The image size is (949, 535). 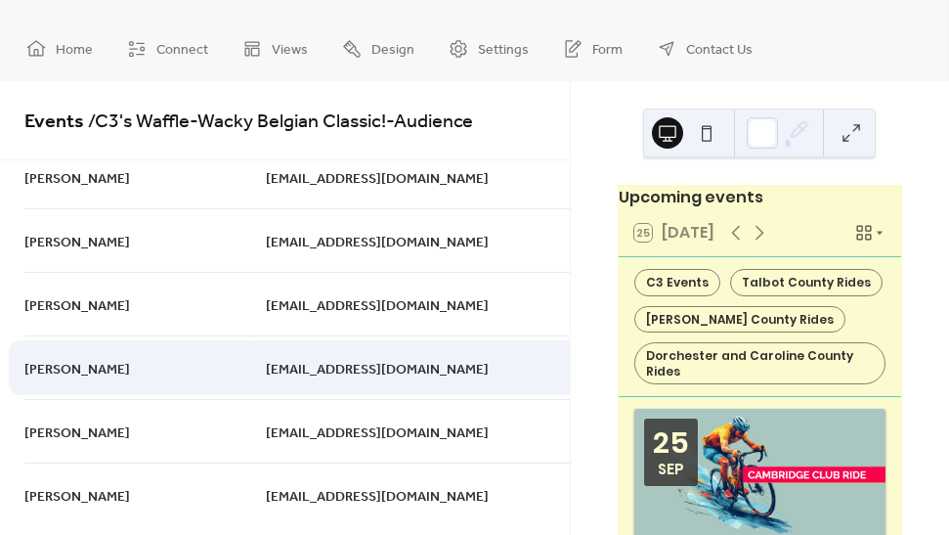 What do you see at coordinates (393, 50) in the screenshot?
I see `span: Design` at bounding box center [393, 50].